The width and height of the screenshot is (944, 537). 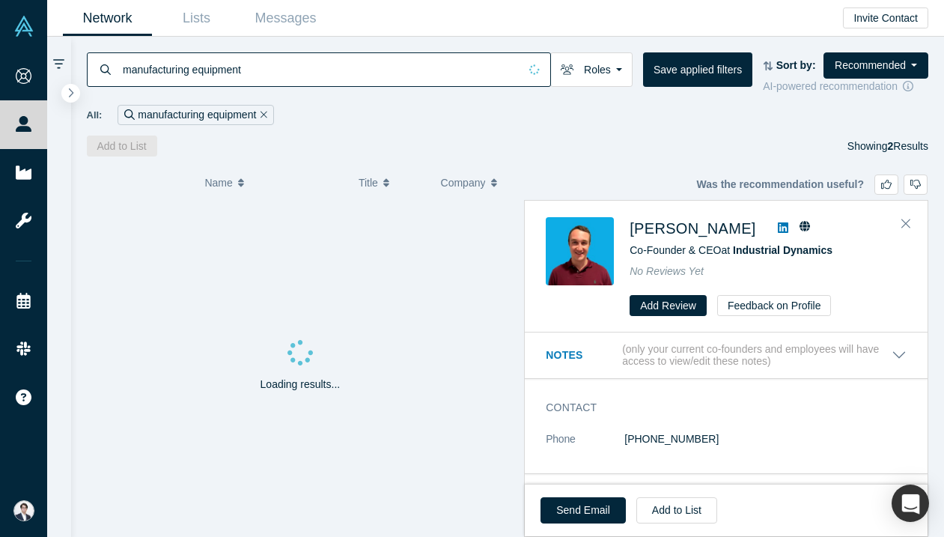 What do you see at coordinates (666, 271) in the screenshot?
I see `span: No Reviews Yet` at bounding box center [666, 271].